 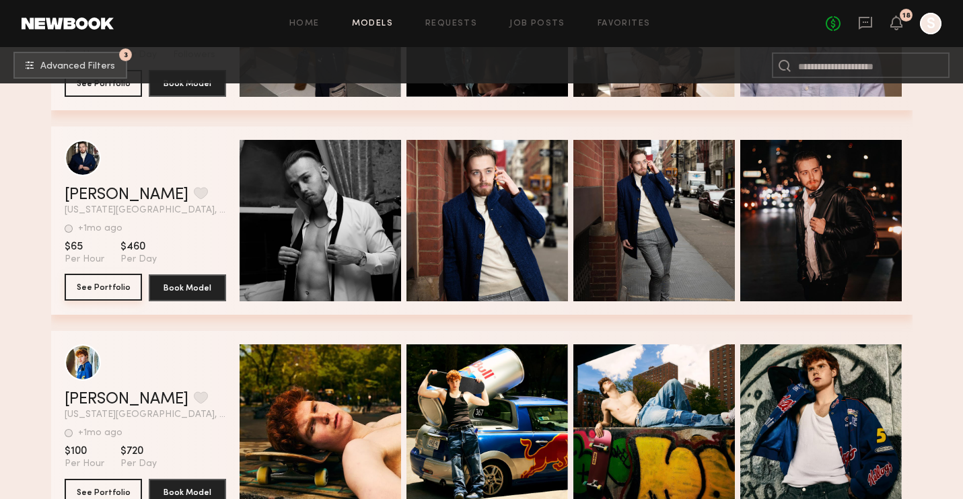 What do you see at coordinates (931, 24) in the screenshot?
I see `a: S` at bounding box center [931, 24].